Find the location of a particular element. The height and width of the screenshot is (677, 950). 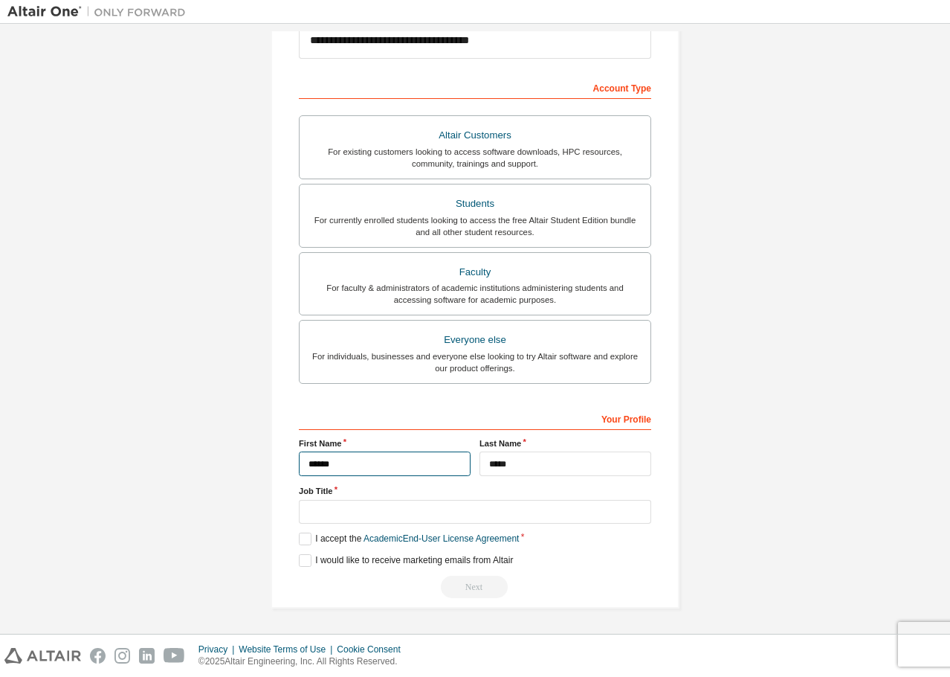

label: Last Name is located at coordinates (565, 443).